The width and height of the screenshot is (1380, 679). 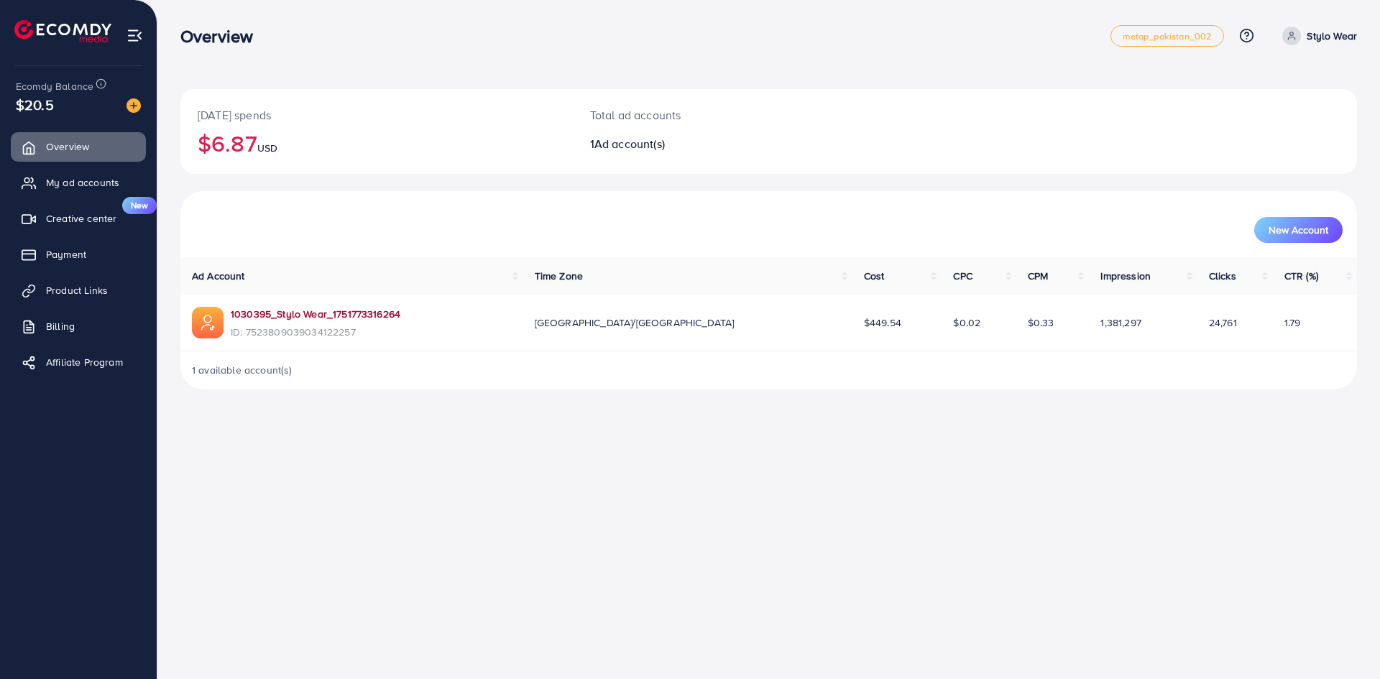 What do you see at coordinates (719, 144) in the screenshot?
I see `h2: 1` at bounding box center [719, 144].